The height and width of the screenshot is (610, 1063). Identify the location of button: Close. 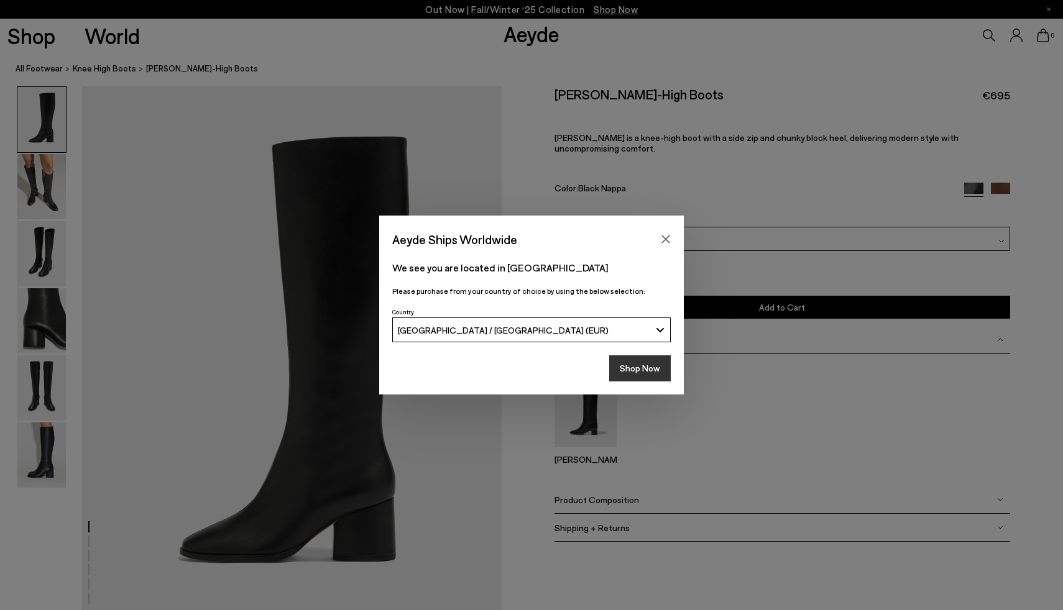
(666, 239).